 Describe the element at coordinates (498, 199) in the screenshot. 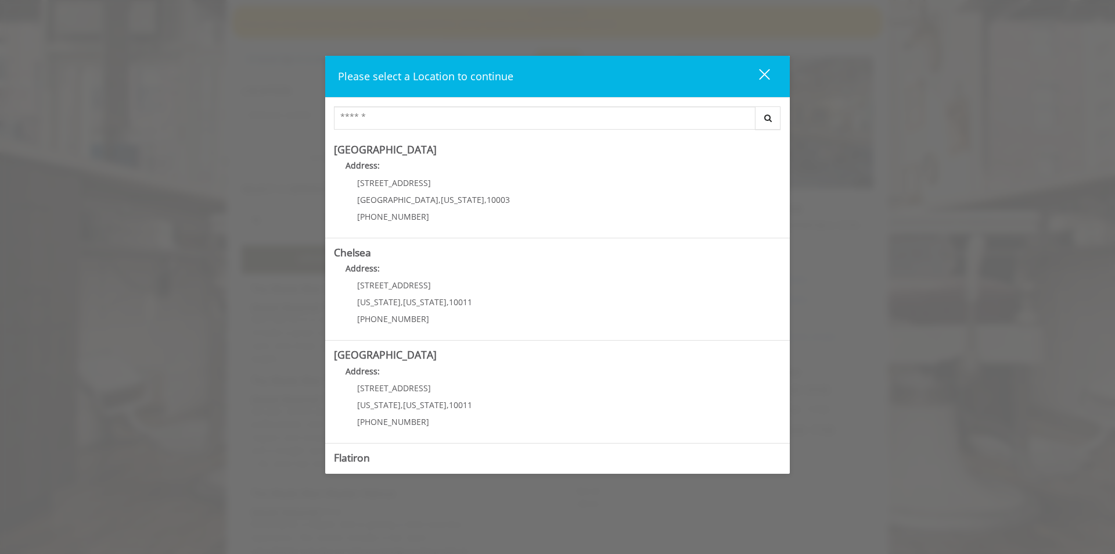

I see `span: 10003` at that location.